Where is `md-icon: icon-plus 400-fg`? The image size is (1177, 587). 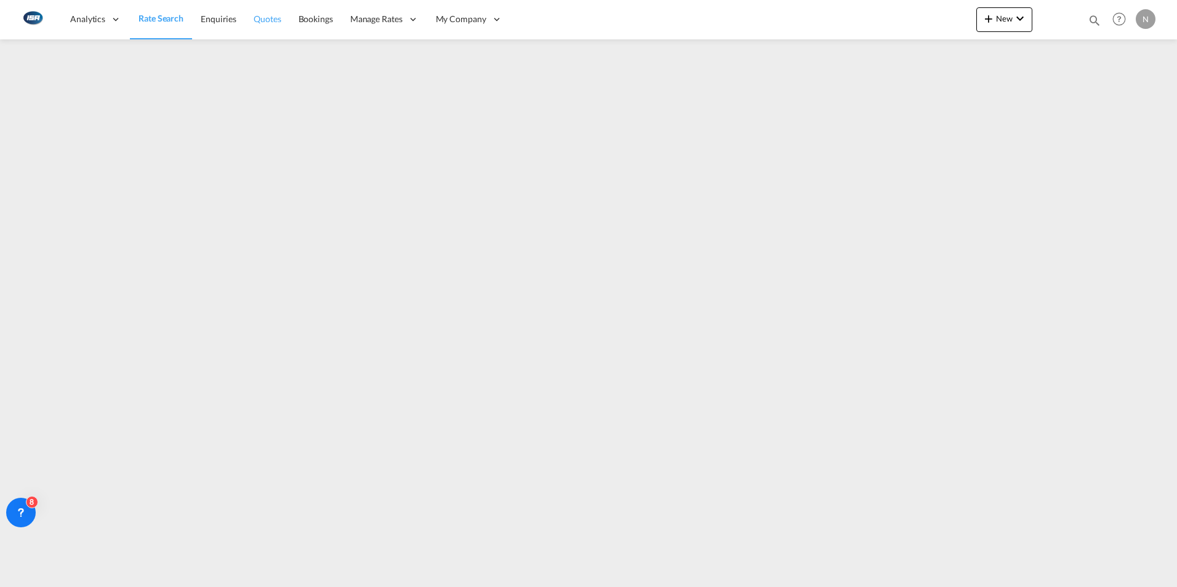
md-icon: icon-plus 400-fg is located at coordinates (989, 18).